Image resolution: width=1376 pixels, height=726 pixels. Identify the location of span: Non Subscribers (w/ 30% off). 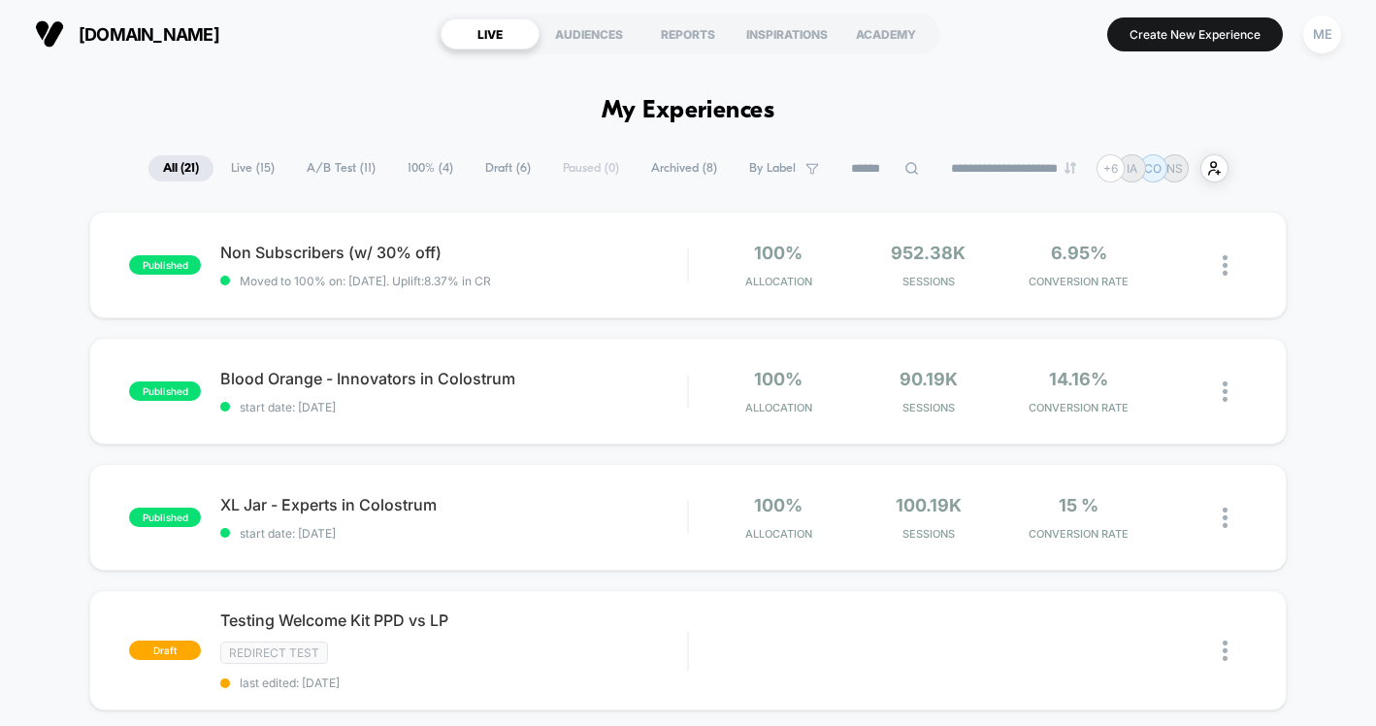
(453, 252).